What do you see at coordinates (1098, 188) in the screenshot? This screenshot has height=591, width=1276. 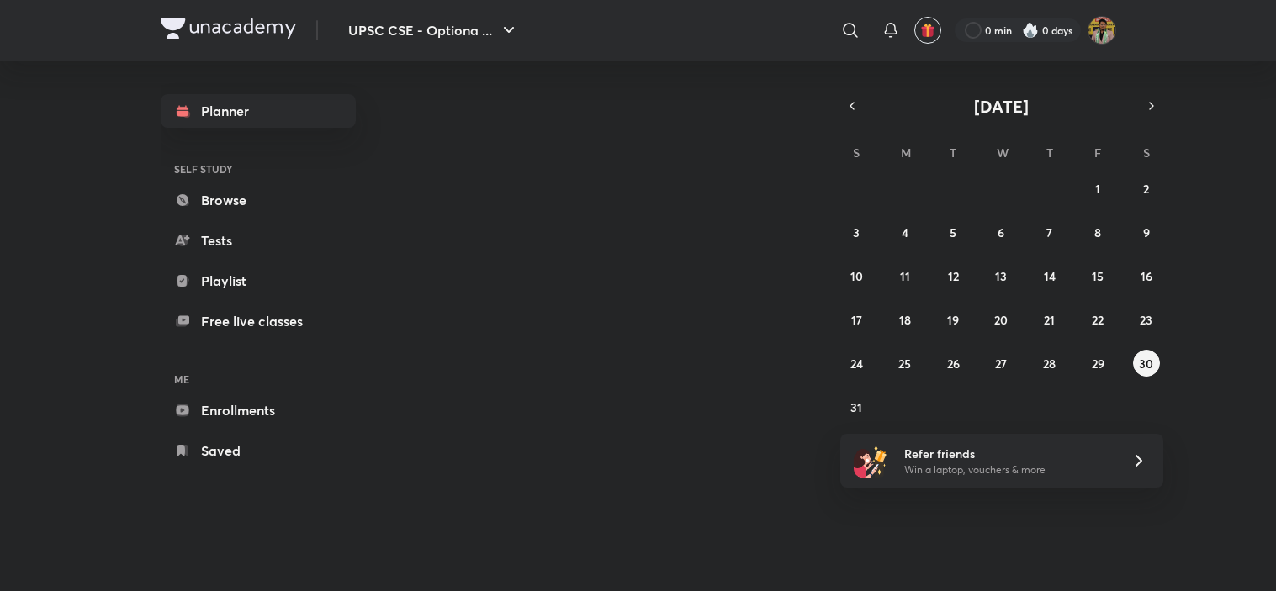 I see `abbr: August 1, 2025` at bounding box center [1098, 188].